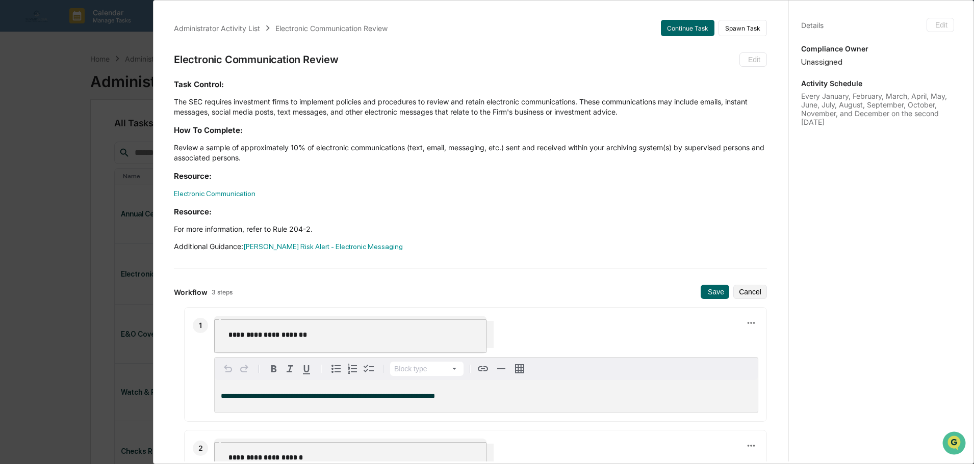 The image size is (974, 464). What do you see at coordinates (687, 28) in the screenshot?
I see `button: Continue Task` at bounding box center [687, 28].